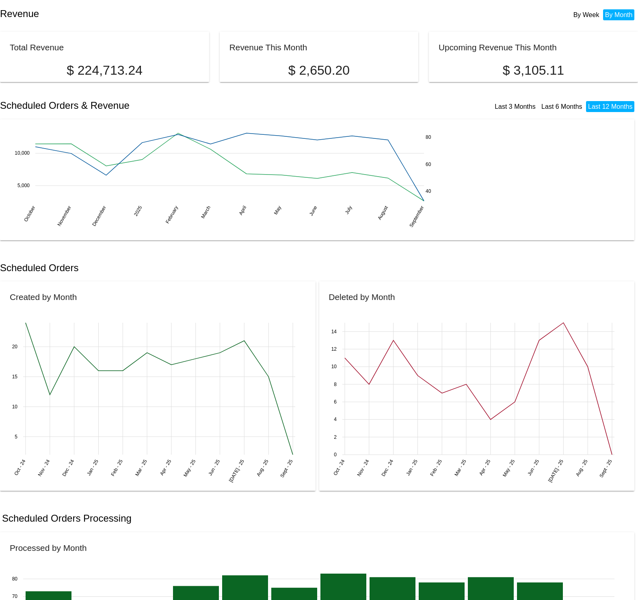 Image resolution: width=638 pixels, height=600 pixels. What do you see at coordinates (334, 349) in the screenshot?
I see `text: 12` at bounding box center [334, 349].